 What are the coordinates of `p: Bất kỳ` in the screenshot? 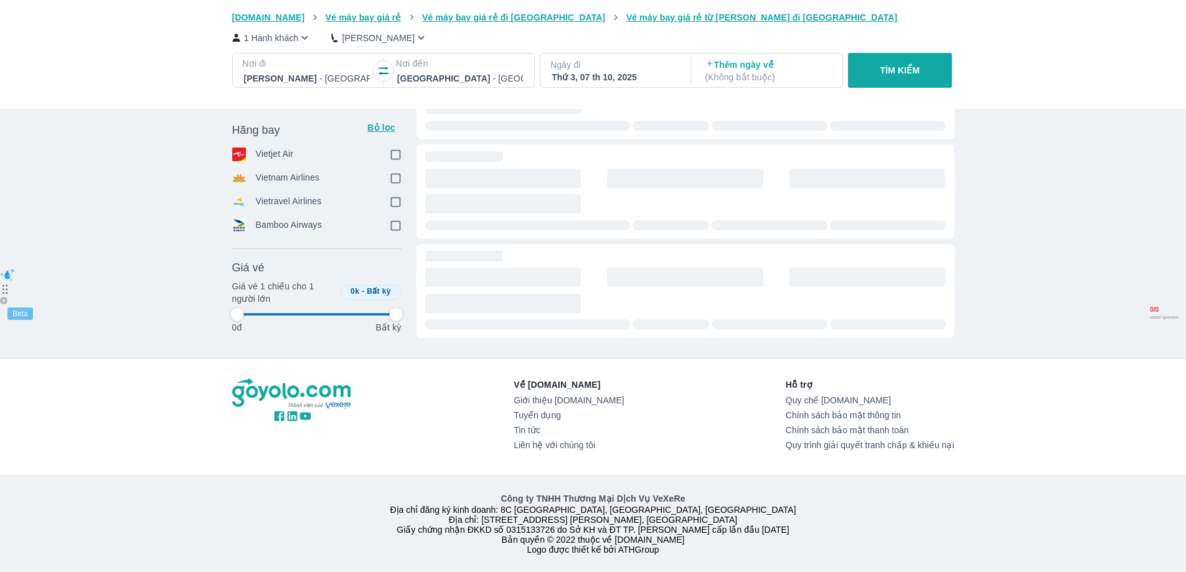 It's located at (388, 327).